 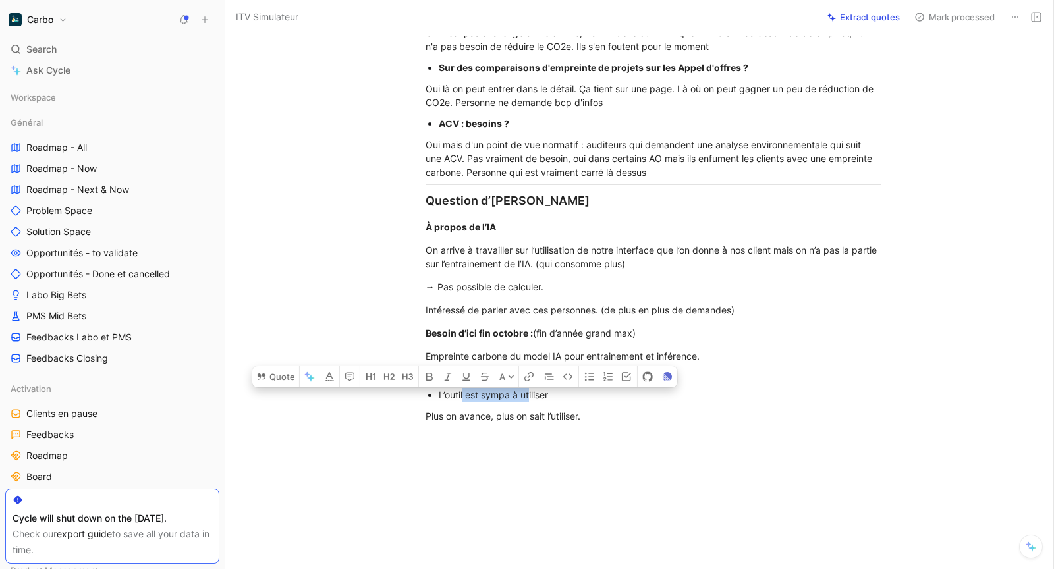 What do you see at coordinates (112, 358) in the screenshot?
I see `a: Feedbacks Closing` at bounding box center [112, 358].